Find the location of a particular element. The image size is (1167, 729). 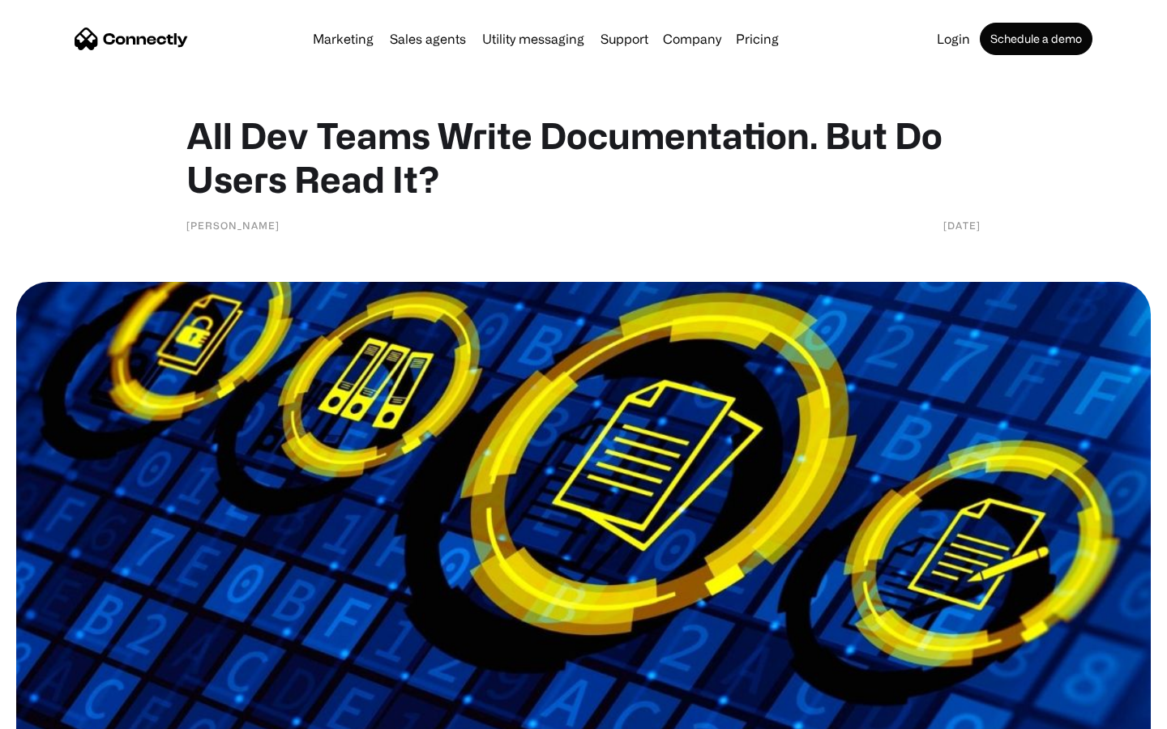

a: Pricing is located at coordinates (757, 39).